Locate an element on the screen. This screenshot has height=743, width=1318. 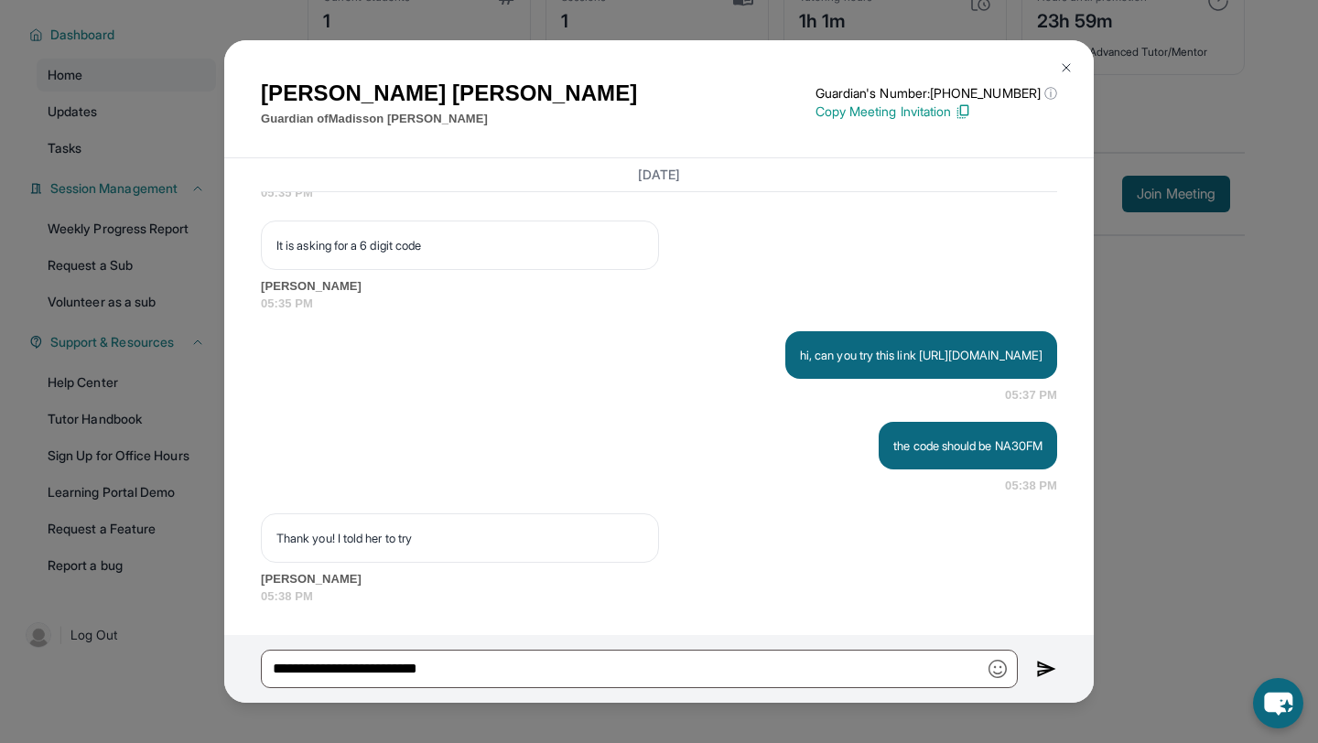
img: Close Icon is located at coordinates (1066, 68).